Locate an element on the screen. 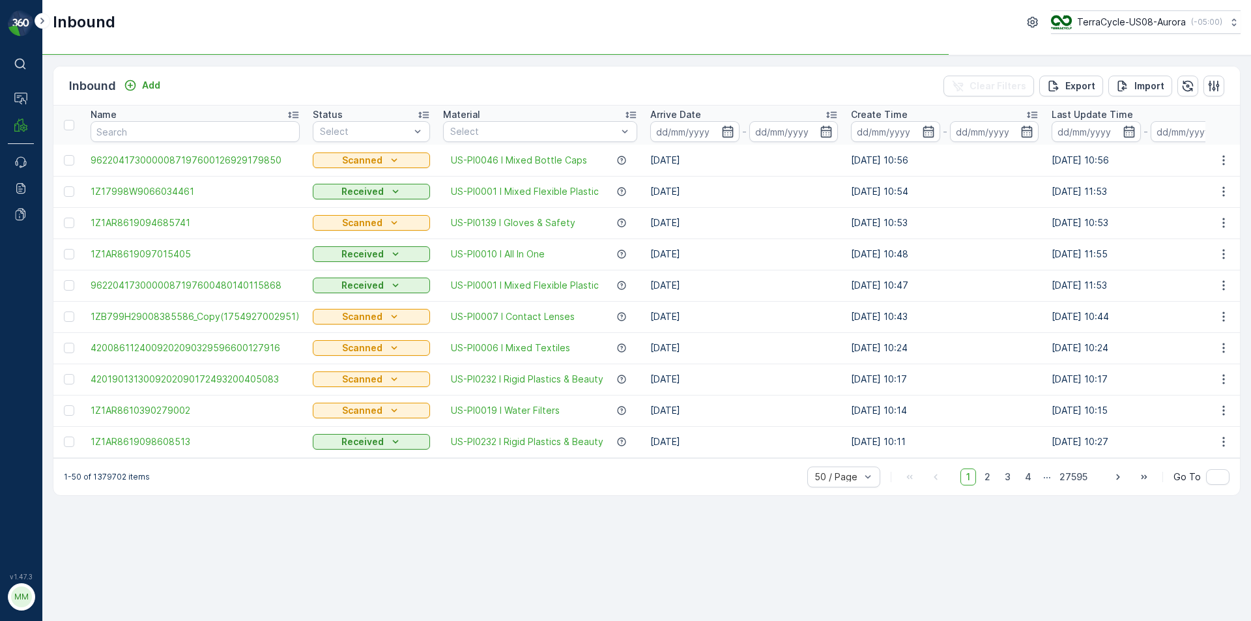  a: US-PI0007 I Contact Lenses is located at coordinates (513, 317).